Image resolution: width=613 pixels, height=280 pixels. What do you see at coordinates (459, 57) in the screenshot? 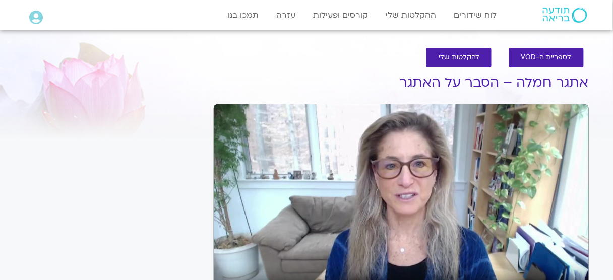
I see `a: להקלטות שלי` at bounding box center [459, 57].